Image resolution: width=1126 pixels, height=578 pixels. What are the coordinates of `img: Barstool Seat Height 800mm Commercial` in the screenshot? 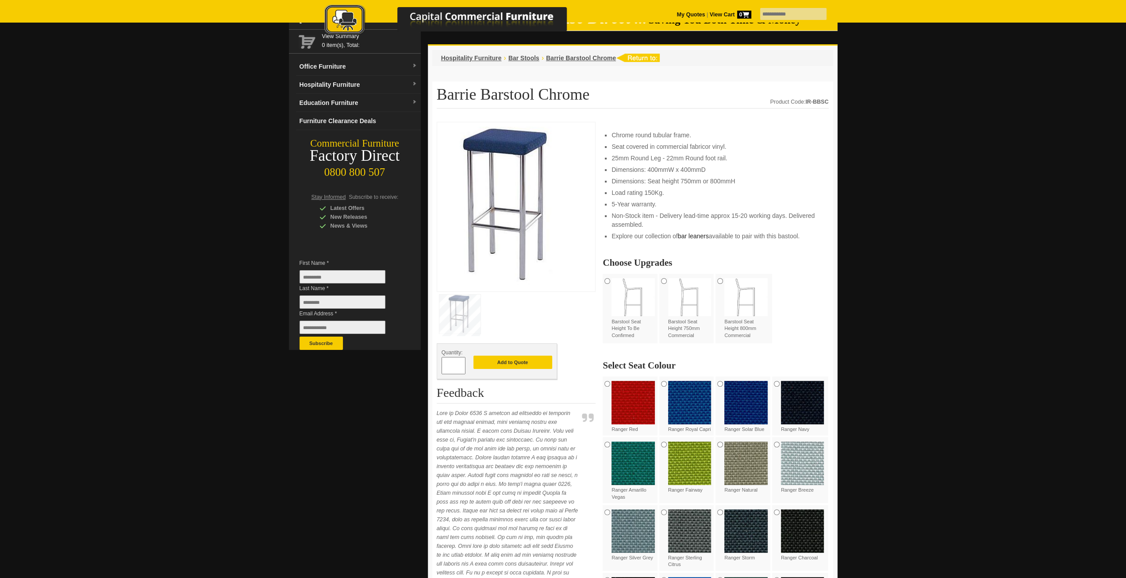 It's located at (746, 297).